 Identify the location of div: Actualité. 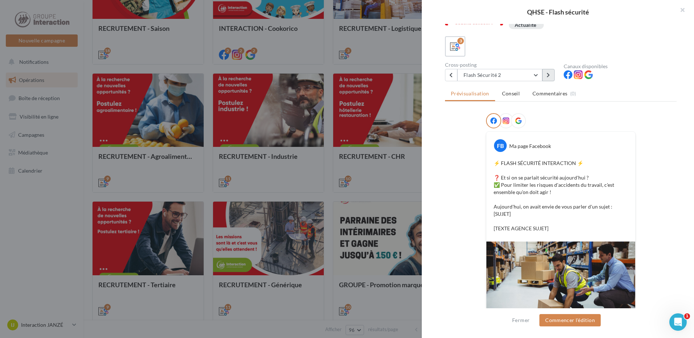
(525, 25).